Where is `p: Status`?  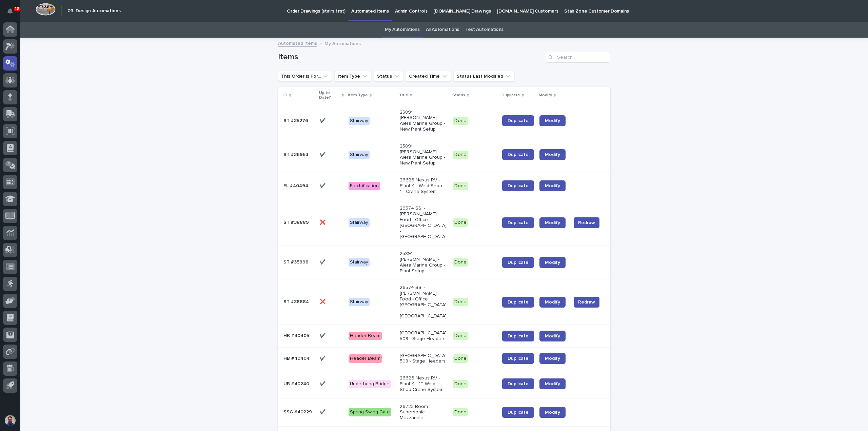
p: Status is located at coordinates (459, 95).